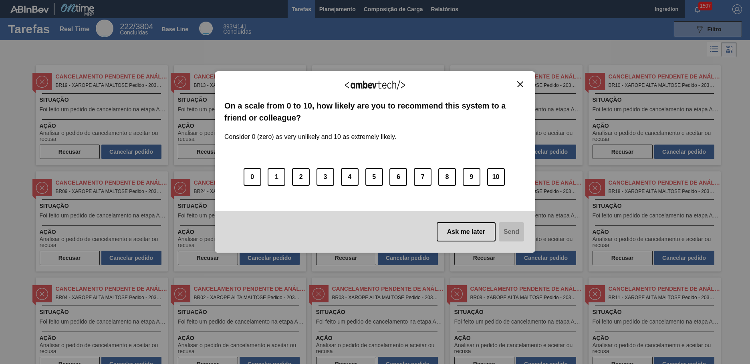 The height and width of the screenshot is (364, 750). What do you see at coordinates (375, 112) in the screenshot?
I see `label: On a scale from 0 to 10, how likely are you to recommend this system to a friend or colleague?` at bounding box center [375, 112].